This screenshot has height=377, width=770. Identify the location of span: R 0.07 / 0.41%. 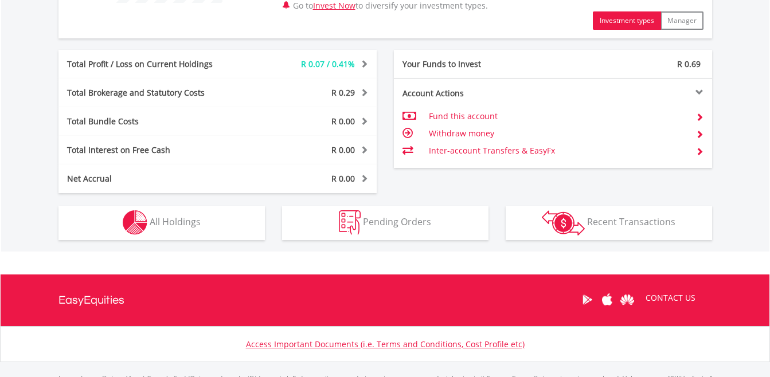
(328, 64).